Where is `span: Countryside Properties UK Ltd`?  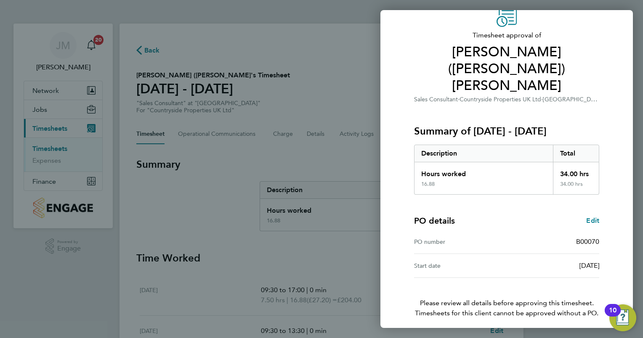
span: Countryside Properties UK Ltd is located at coordinates (500, 99).